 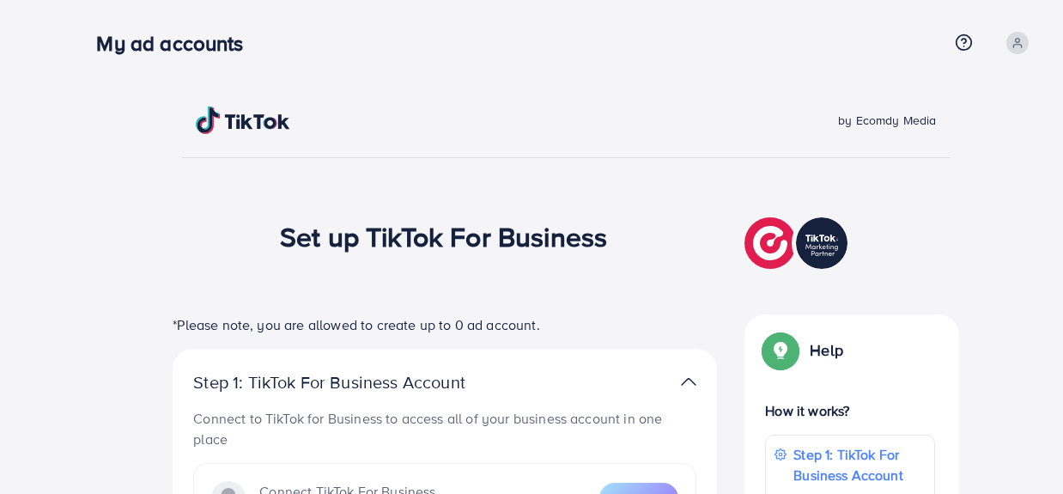 I want to click on h1: Set up TikTok For Business, so click(x=443, y=236).